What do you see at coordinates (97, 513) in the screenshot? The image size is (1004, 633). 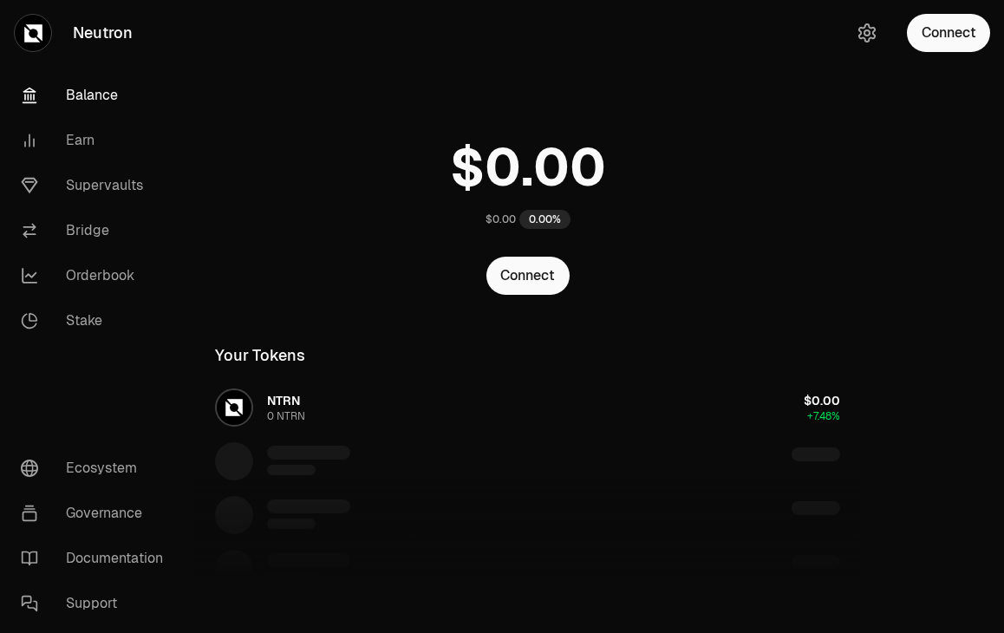 I see `a: Governance` at bounding box center [97, 513].